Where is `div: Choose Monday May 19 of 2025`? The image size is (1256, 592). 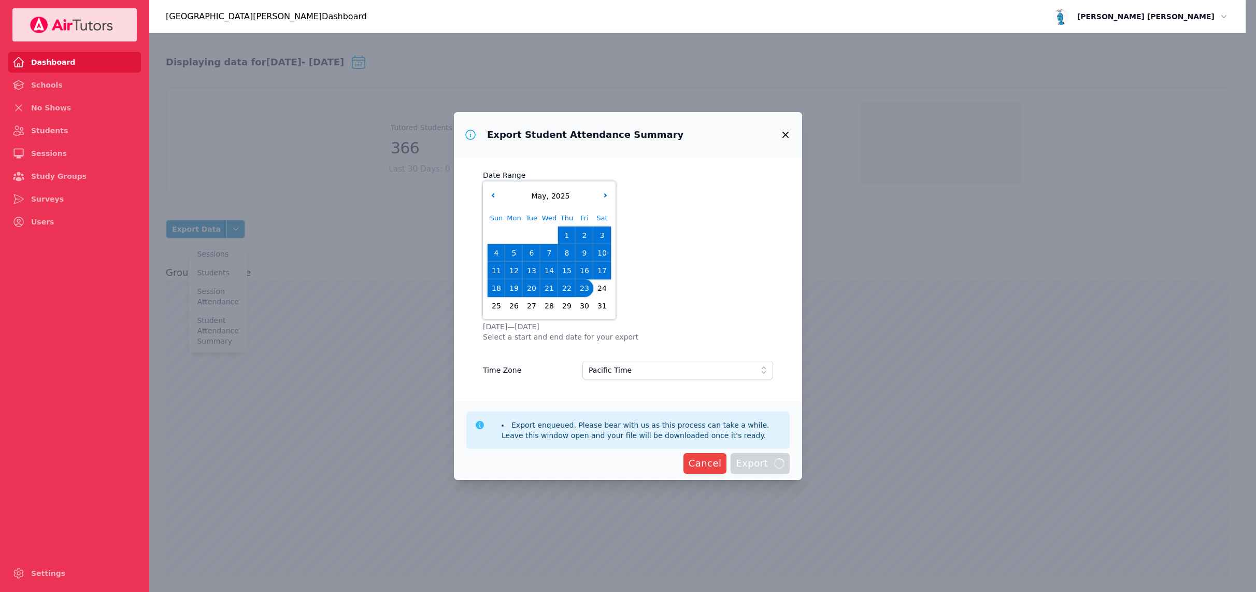
div: Choose Monday May 19 of 2025 is located at coordinates (514, 288).